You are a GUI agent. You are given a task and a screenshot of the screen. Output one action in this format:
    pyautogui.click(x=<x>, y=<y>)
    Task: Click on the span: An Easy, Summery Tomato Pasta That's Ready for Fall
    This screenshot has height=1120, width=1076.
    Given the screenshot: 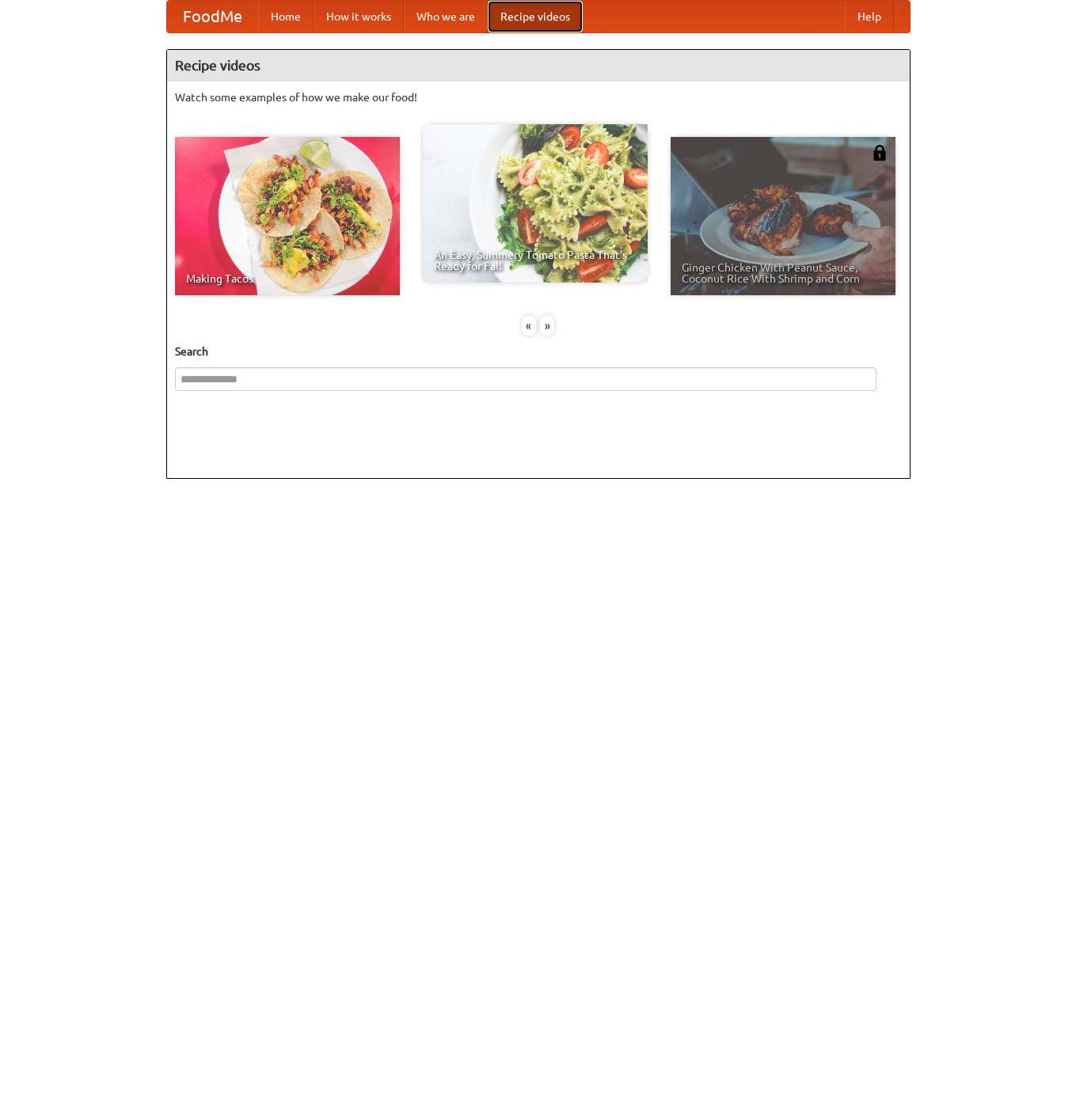 What is the action you would take?
    pyautogui.click(x=535, y=261)
    